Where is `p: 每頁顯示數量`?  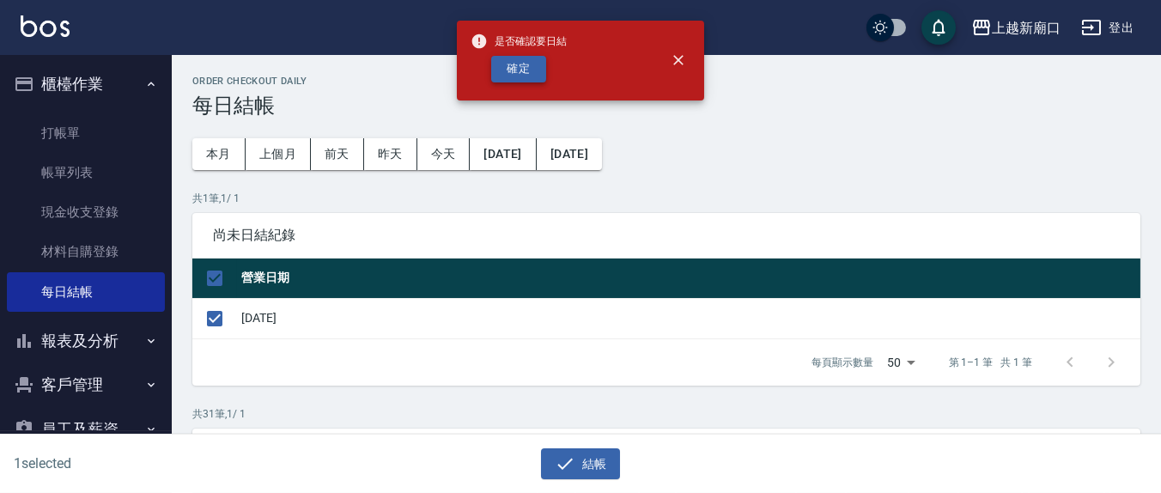
p: 每頁顯示數量 is located at coordinates (842, 362).